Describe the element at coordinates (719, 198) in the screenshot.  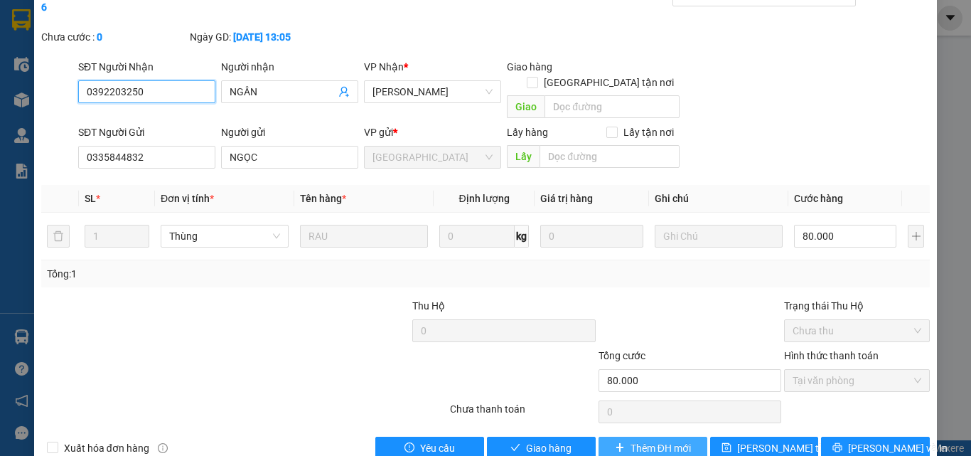
I see `th: Ghi chú` at that location.